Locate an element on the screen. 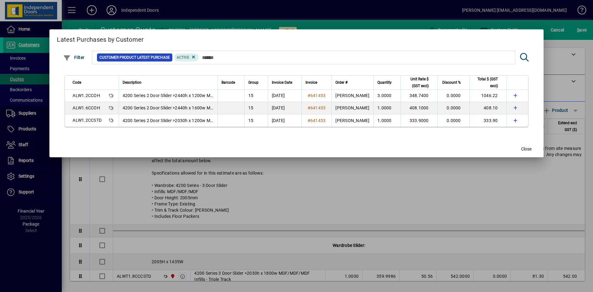 The height and width of the screenshot is (292, 593). span: Discount % is located at coordinates (451, 82).